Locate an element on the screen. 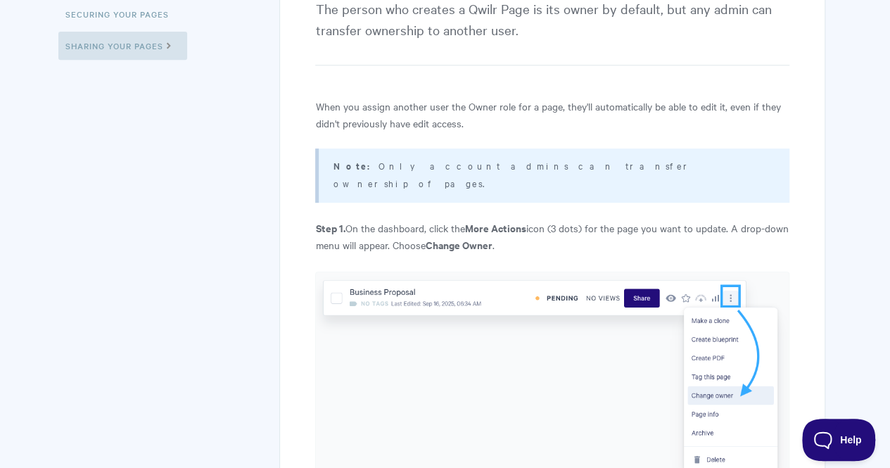 Image resolution: width=890 pixels, height=468 pixels. p: On the dashboard, click the icon (3 dots) for the page you want to update. A drop-down menu will ... is located at coordinates (551, 236).